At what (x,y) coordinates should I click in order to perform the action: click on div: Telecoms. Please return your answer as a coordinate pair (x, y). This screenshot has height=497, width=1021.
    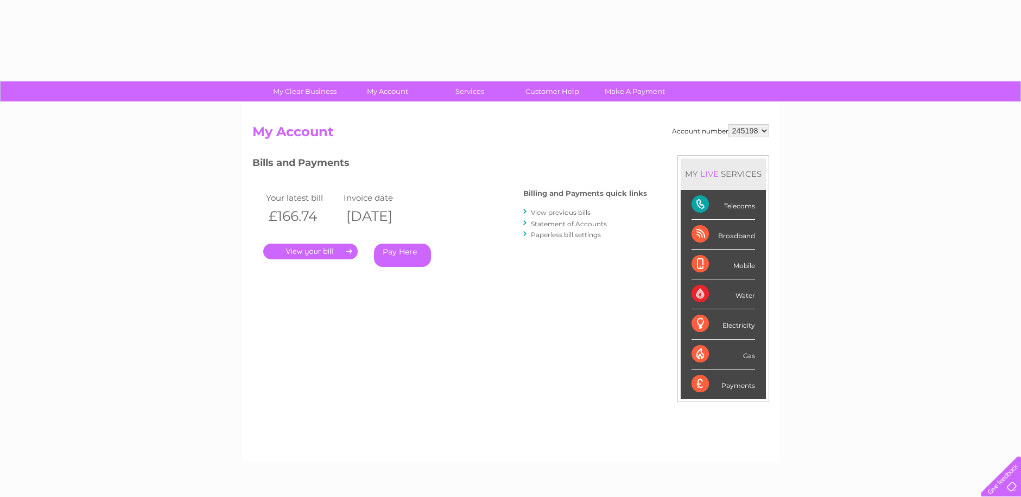
    Looking at the image, I should click on (723, 205).